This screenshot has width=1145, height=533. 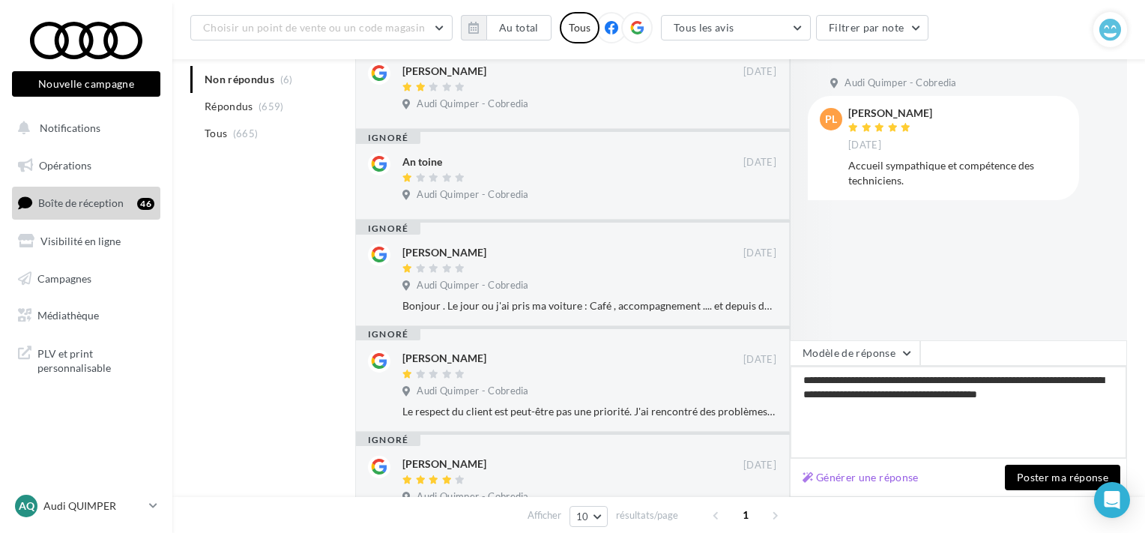 What do you see at coordinates (86, 241) in the screenshot?
I see `a: Visibilité en ligne` at bounding box center [86, 241].